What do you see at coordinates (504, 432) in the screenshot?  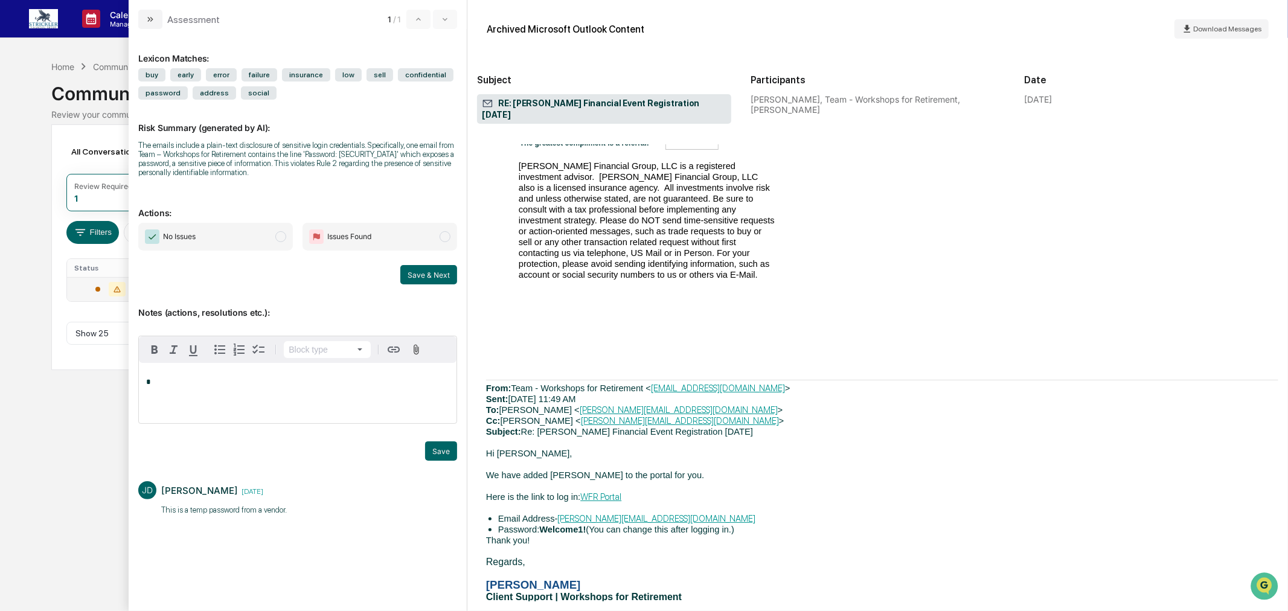 I see `b: Subject:` at bounding box center [504, 432].